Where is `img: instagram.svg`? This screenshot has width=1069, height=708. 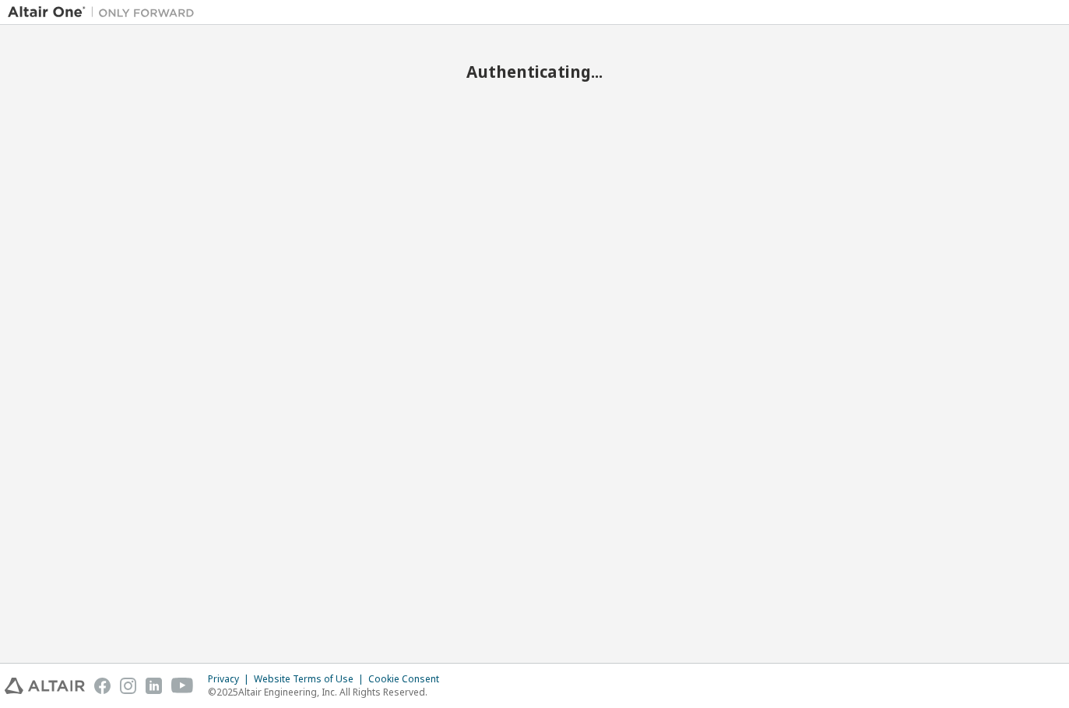
img: instagram.svg is located at coordinates (128, 686).